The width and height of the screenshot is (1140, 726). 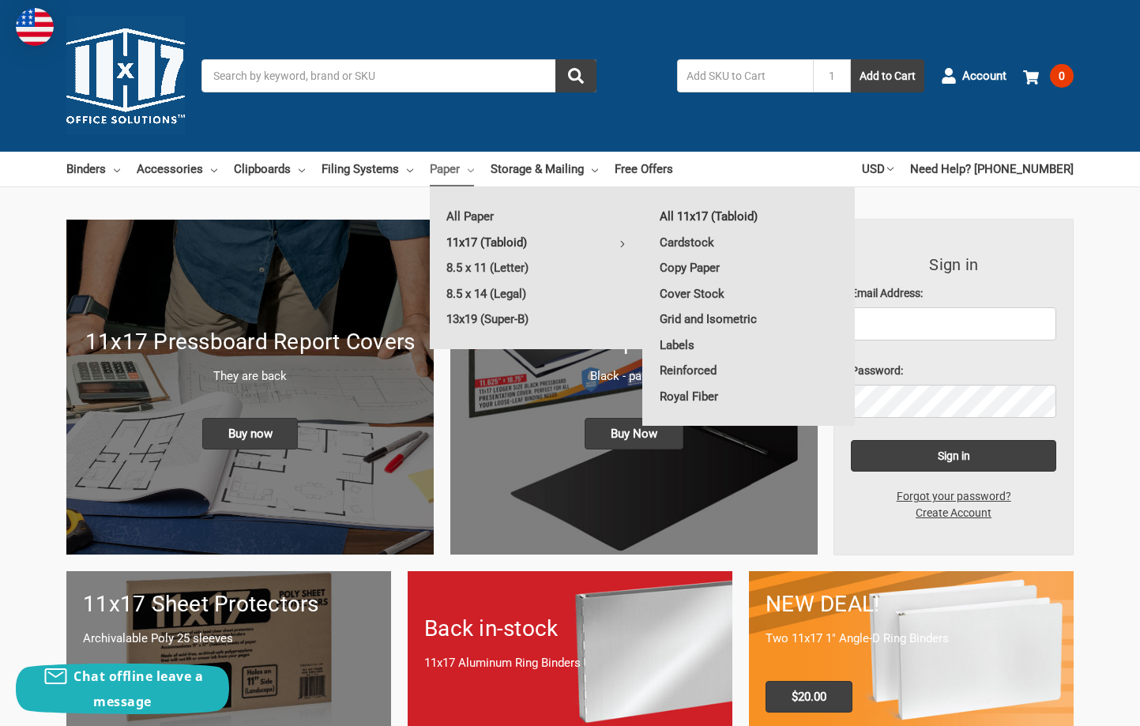 What do you see at coordinates (250, 376) in the screenshot?
I see `p: They are back` at bounding box center [250, 376].